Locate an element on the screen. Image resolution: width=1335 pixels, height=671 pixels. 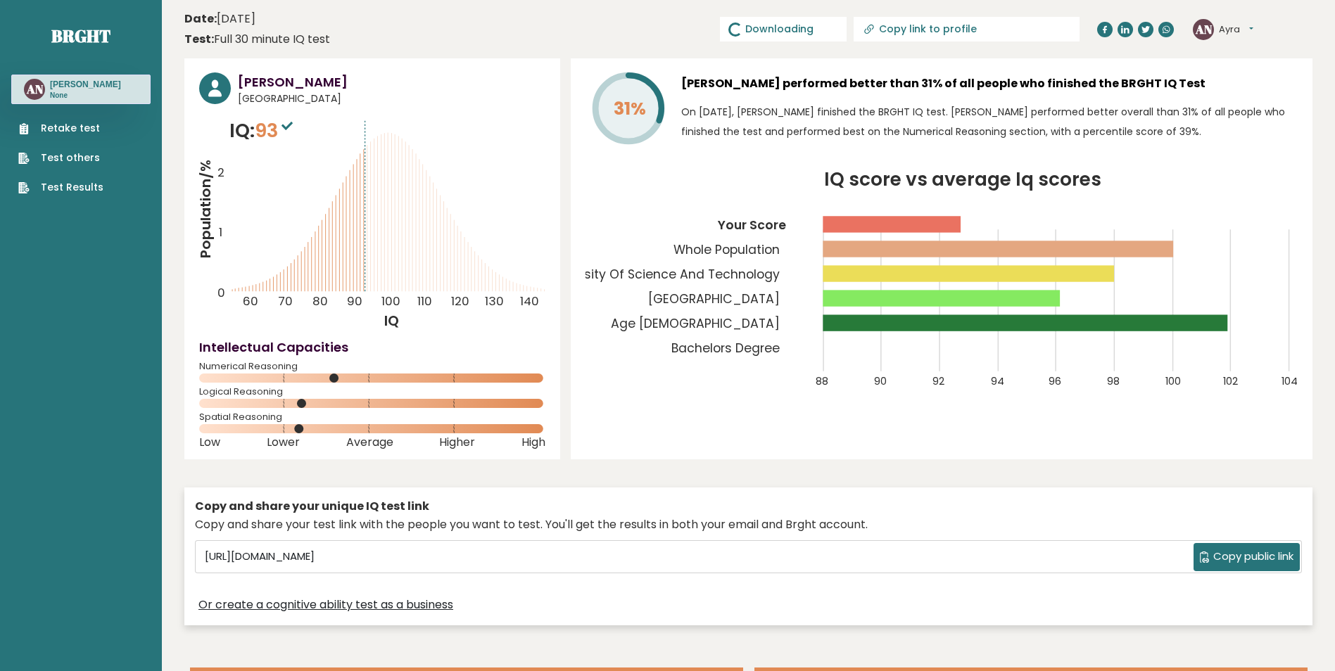
tspan: Nueva Ecija University Of Science And Technology is located at coordinates (625, 274).